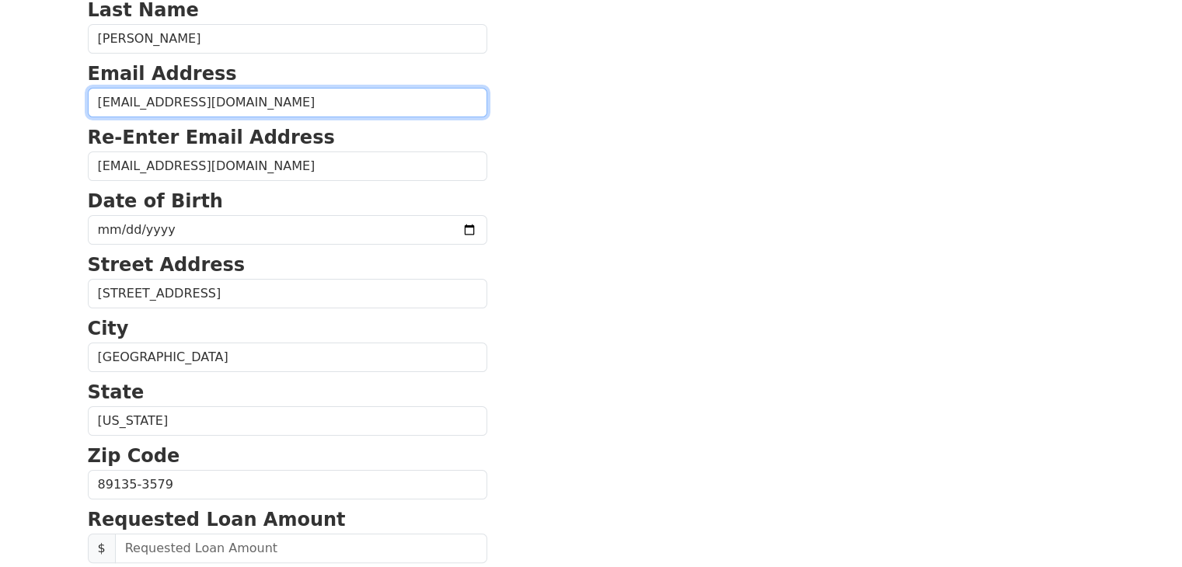 This screenshot has width=1182, height=567. I want to click on strong: Zip Code, so click(134, 456).